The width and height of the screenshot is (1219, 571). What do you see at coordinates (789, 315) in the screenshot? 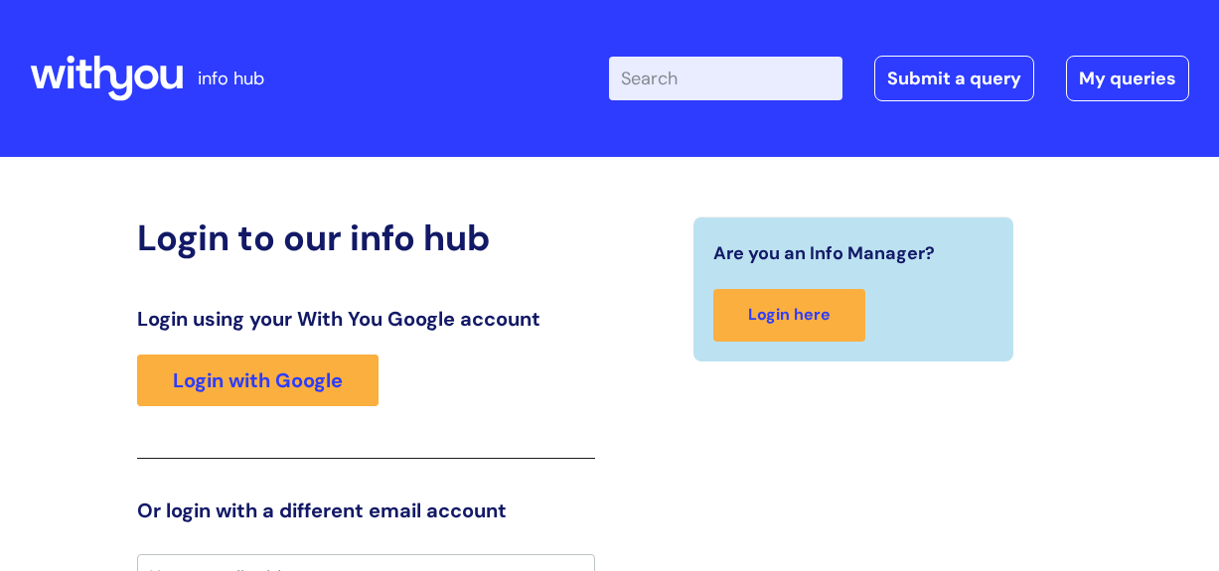
I see `a: Login here` at bounding box center [789, 315].